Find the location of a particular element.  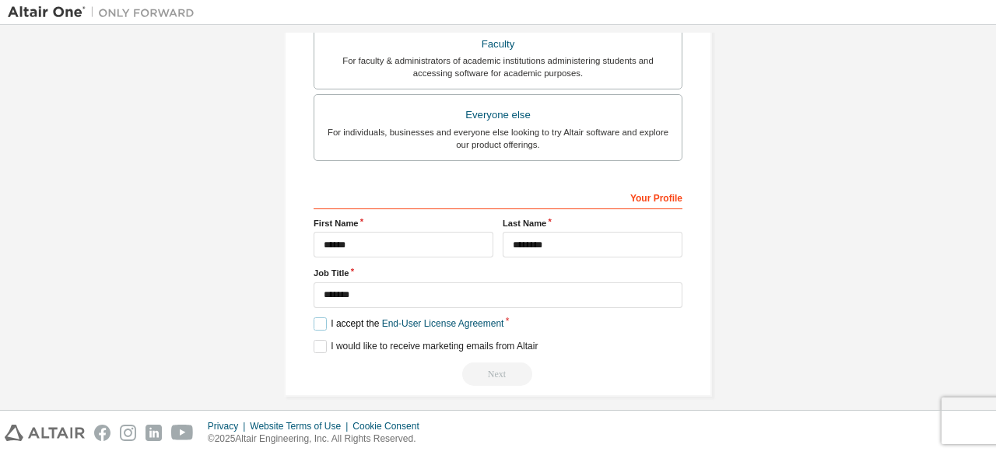

label: Last Name is located at coordinates (592, 223).